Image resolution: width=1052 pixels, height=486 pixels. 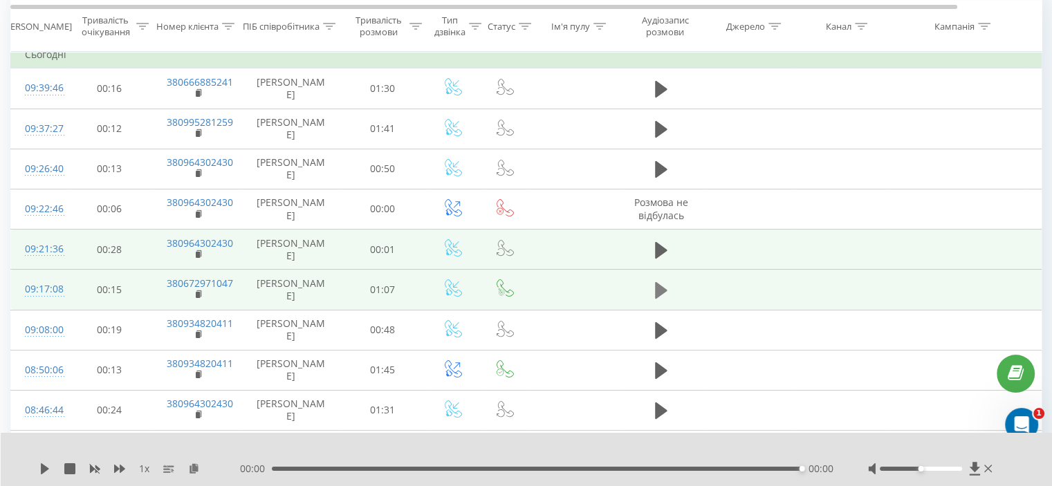 What do you see at coordinates (109, 330) in the screenshot?
I see `td: 00:19` at bounding box center [109, 330].